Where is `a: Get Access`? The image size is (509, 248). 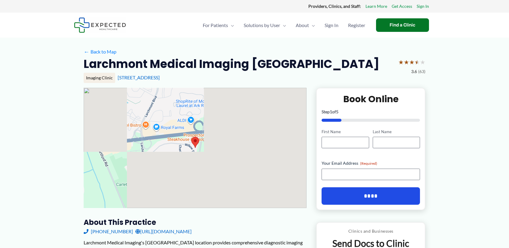 a: Get Access is located at coordinates (402, 6).